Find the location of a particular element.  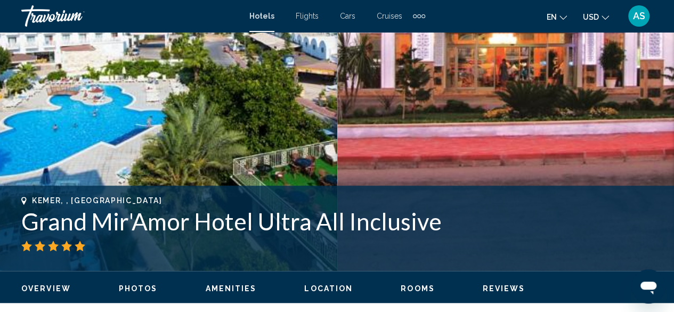

span: Cruises is located at coordinates (390, 16).